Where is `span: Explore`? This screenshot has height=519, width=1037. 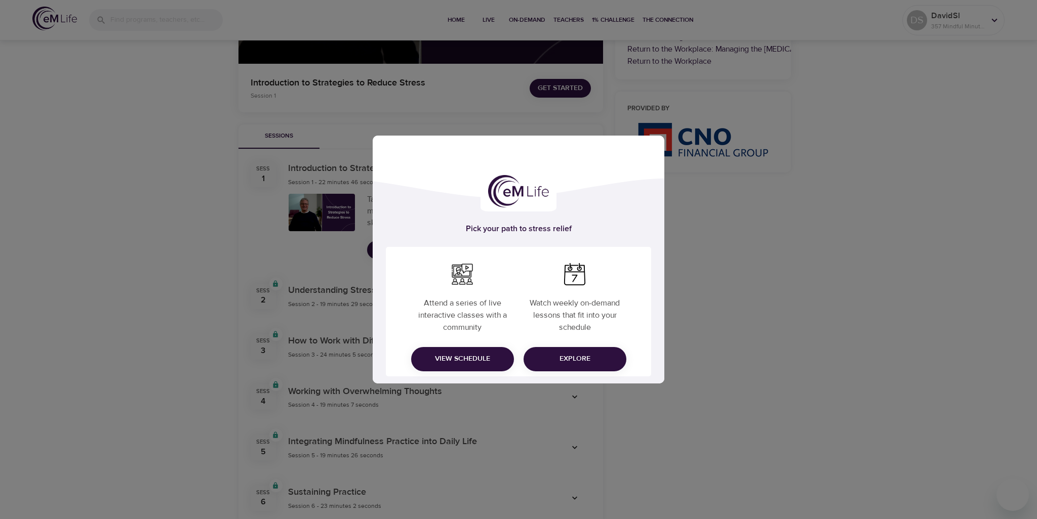 span: Explore is located at coordinates (575, 359).